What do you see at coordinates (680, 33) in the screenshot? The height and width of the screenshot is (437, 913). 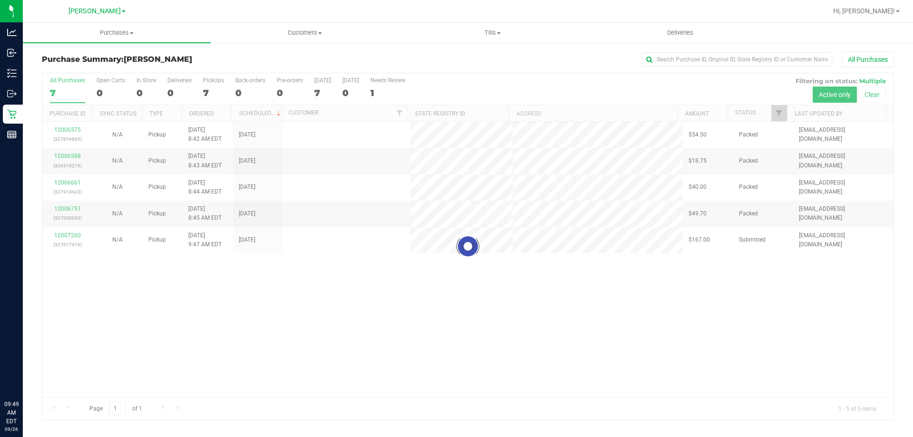 I see `span: Deliveries` at bounding box center [680, 33].